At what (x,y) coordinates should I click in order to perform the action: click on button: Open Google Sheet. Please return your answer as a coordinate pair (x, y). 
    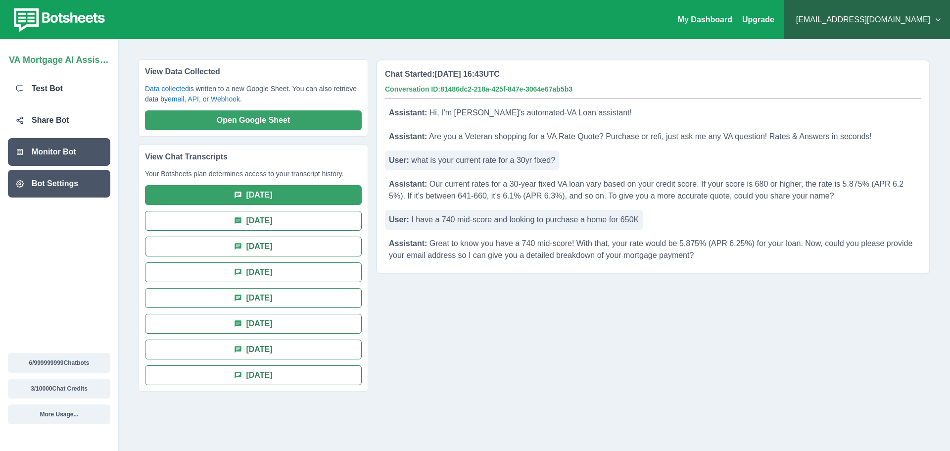
    Looking at the image, I should click on (253, 120).